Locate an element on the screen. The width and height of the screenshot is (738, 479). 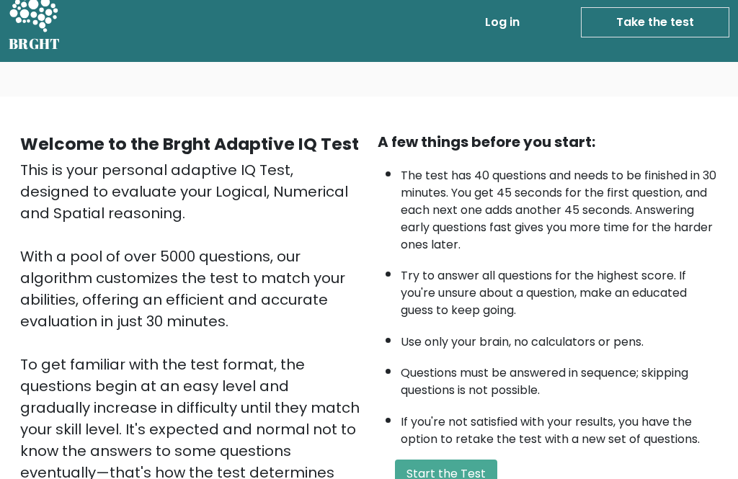
h5: BRGHT is located at coordinates (35, 44).